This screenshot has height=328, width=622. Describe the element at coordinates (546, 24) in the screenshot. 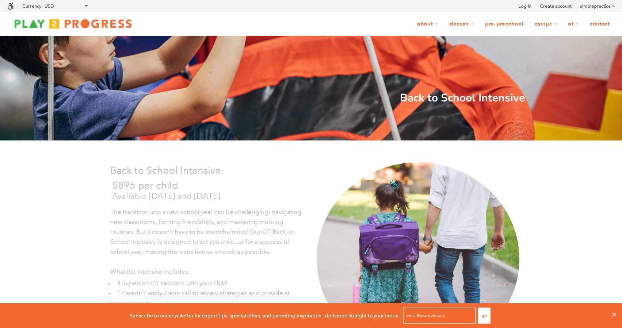

I see `a: Camps` at that location.